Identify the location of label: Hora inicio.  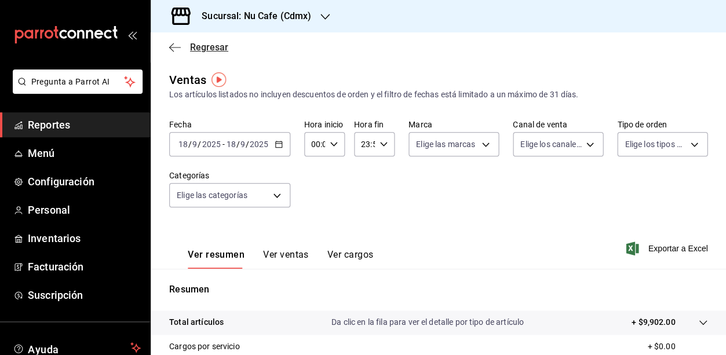
(325, 125).